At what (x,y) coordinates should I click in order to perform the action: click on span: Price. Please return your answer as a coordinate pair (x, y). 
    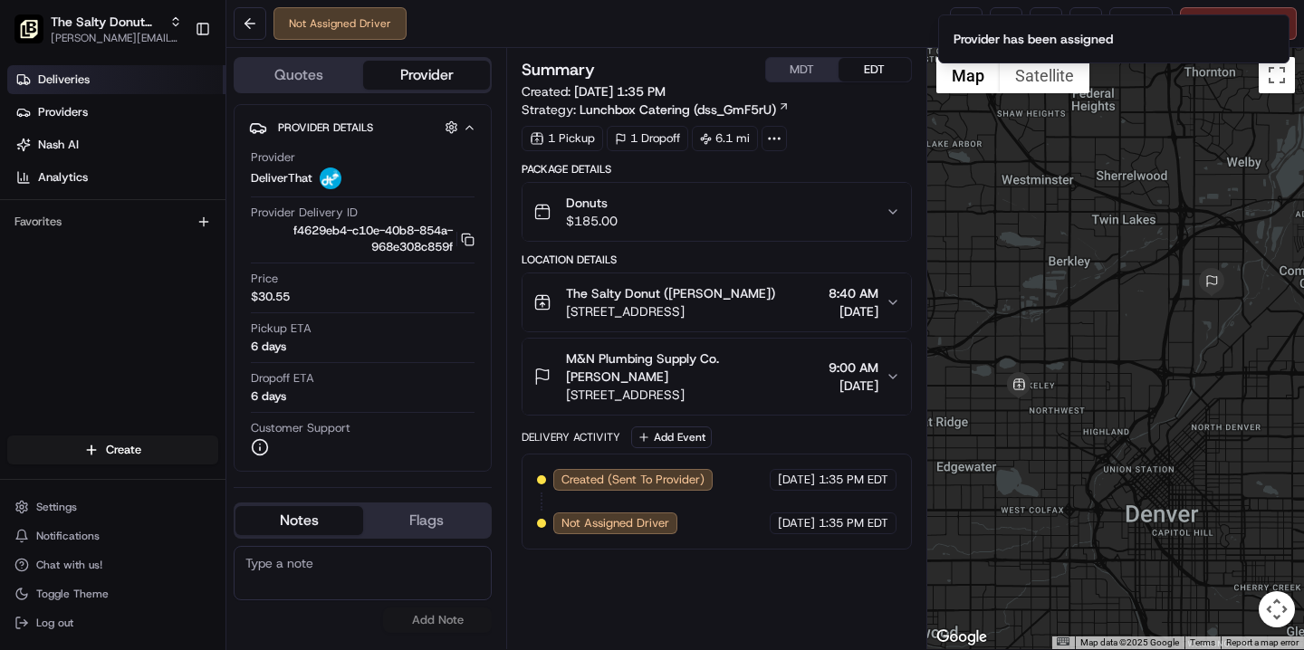
    Looking at the image, I should click on (264, 279).